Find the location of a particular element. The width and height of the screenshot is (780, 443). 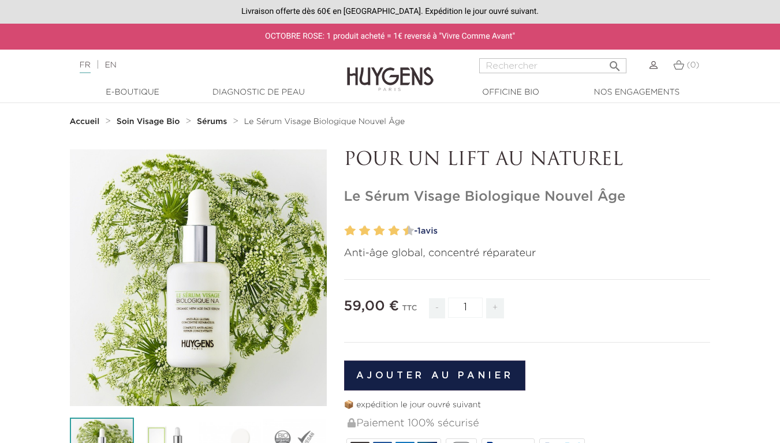

span: Le Sérum Visage Biologique Nouvel Âge is located at coordinates (324, 122).